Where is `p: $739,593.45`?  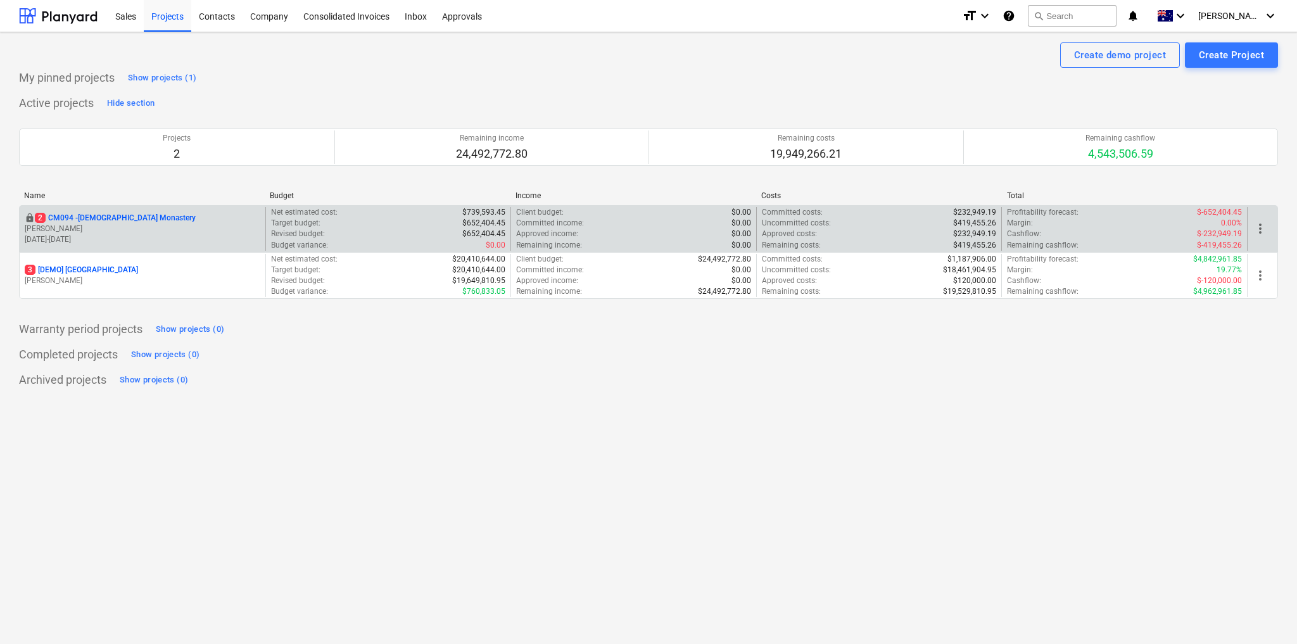 p: $739,593.45 is located at coordinates (484, 212).